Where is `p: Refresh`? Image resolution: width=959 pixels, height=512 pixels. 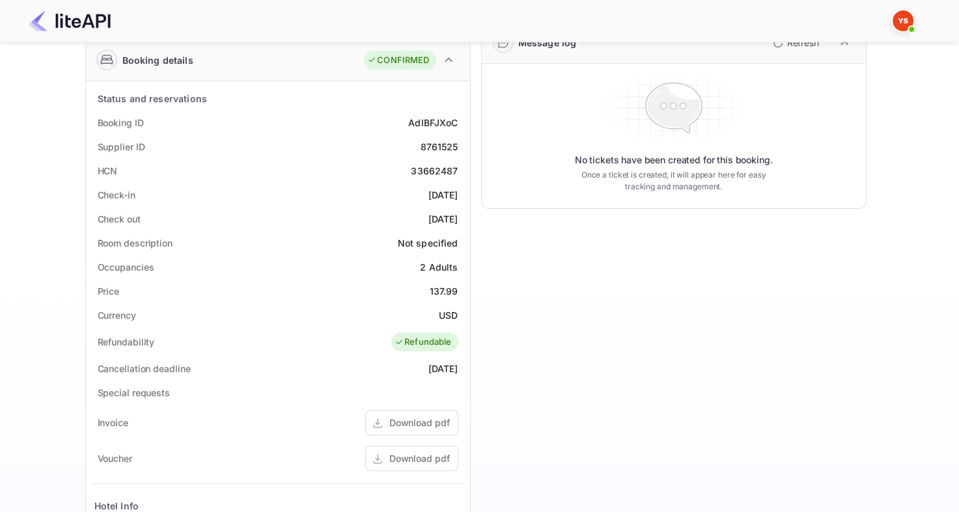 p: Refresh is located at coordinates (803, 42).